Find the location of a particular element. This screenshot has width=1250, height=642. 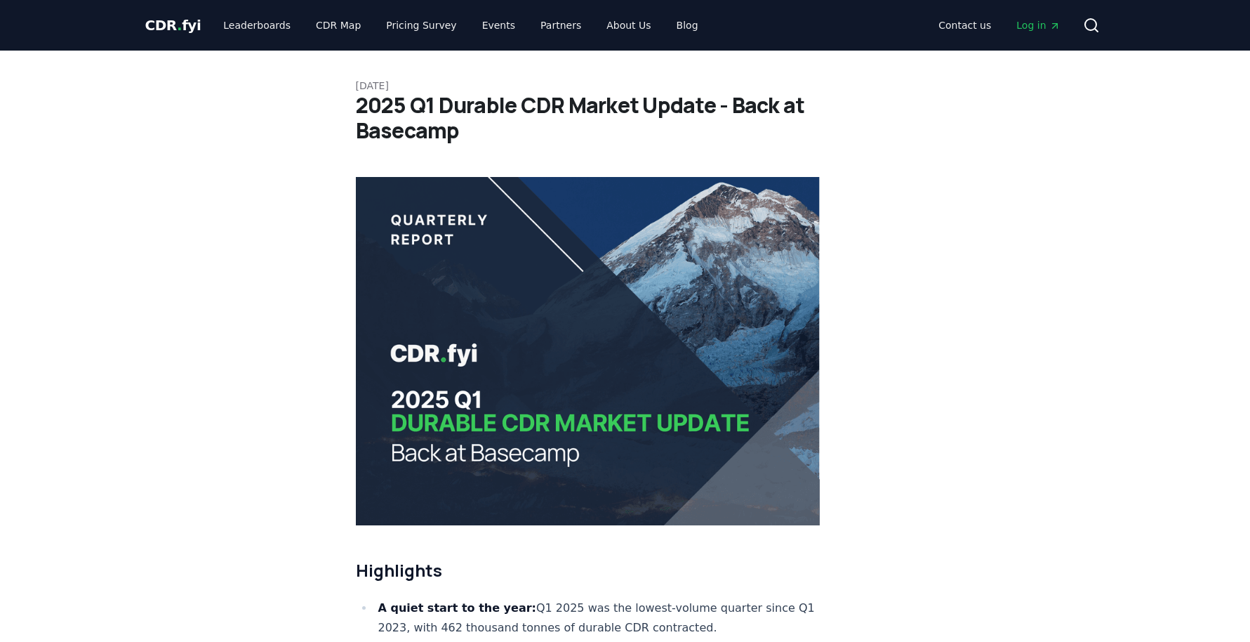

strong: A quiet start to the year: is located at coordinates (457, 607).